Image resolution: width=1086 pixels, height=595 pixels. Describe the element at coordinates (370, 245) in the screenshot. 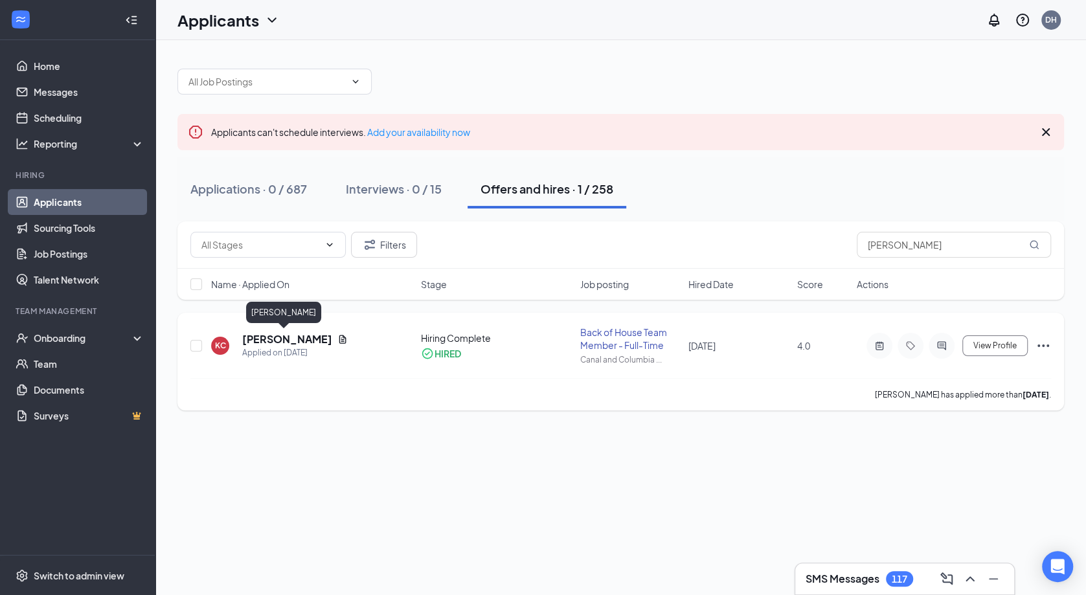

I see `svg: Filter` at that location.